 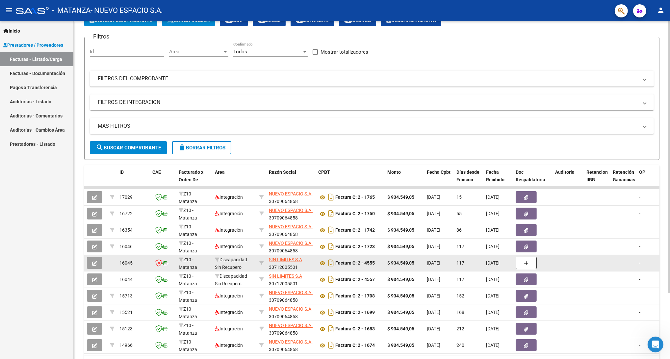 I want to click on datatable-header-cell: OP, so click(x=650, y=180).